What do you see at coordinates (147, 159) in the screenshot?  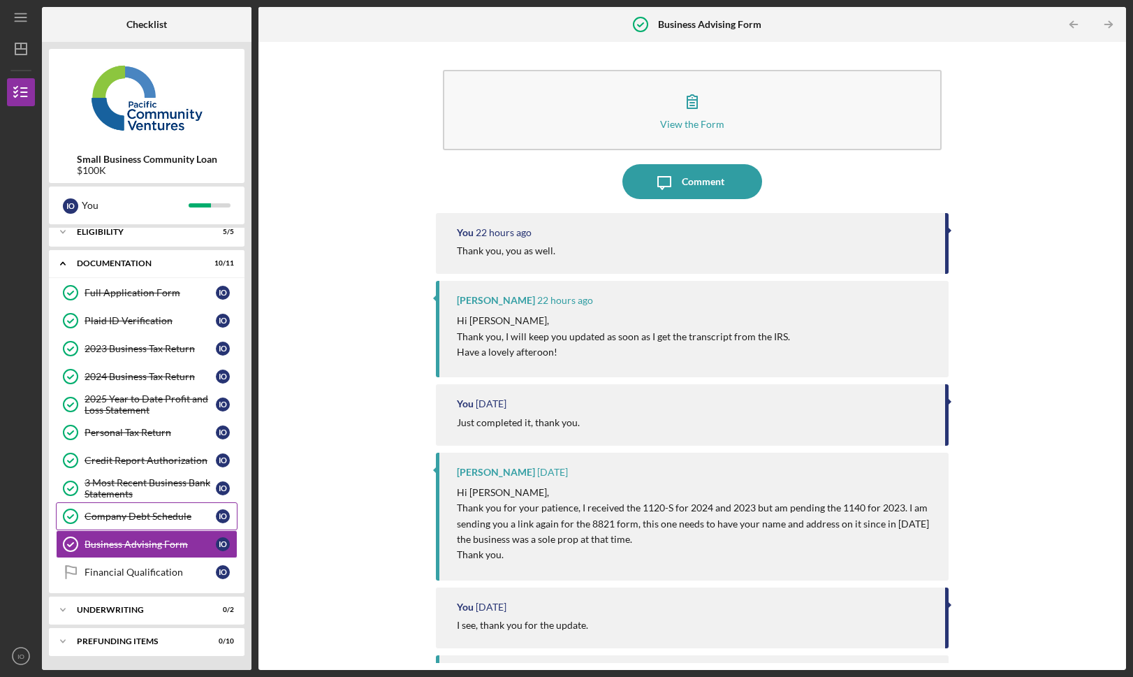 I see `b: Small Business Community Loan` at bounding box center [147, 159].